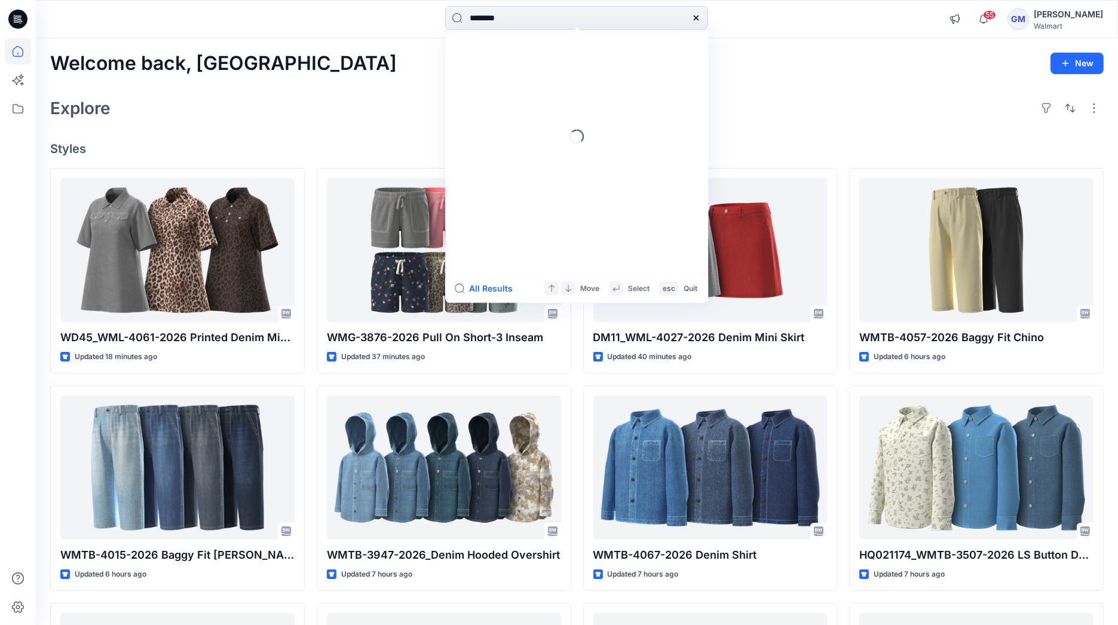 The width and height of the screenshot is (1118, 625). I want to click on h4: Styles, so click(577, 149).